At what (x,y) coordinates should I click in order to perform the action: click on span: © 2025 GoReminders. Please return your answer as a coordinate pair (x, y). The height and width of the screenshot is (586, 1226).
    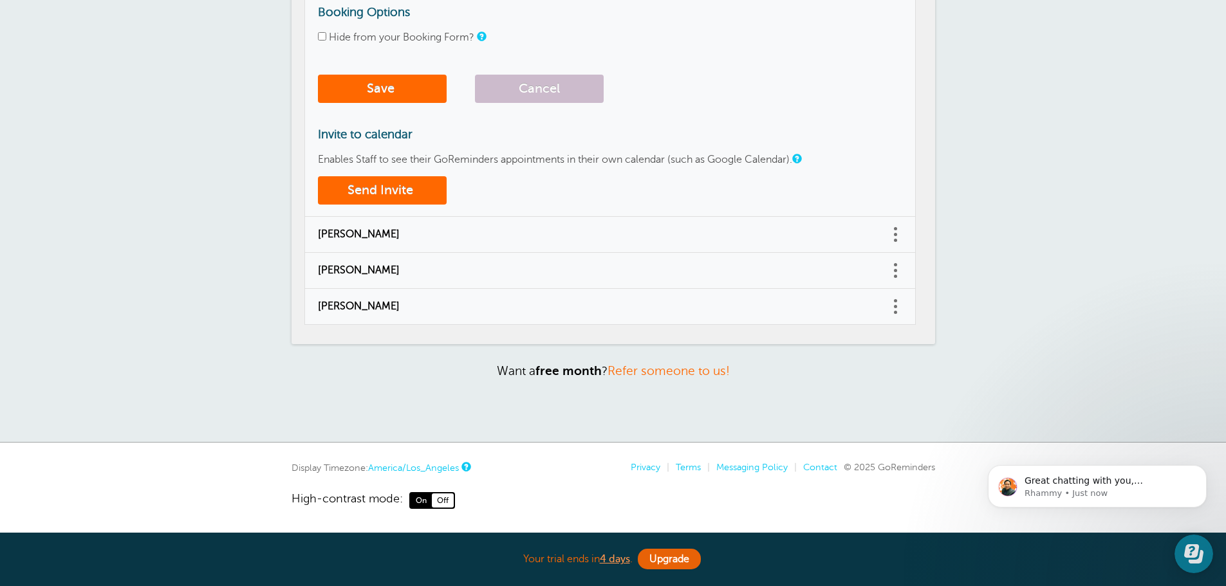
    Looking at the image, I should click on (890, 467).